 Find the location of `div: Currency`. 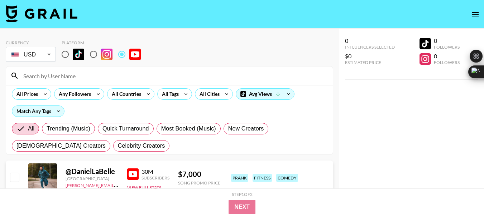

div: Currency is located at coordinates (31, 43).